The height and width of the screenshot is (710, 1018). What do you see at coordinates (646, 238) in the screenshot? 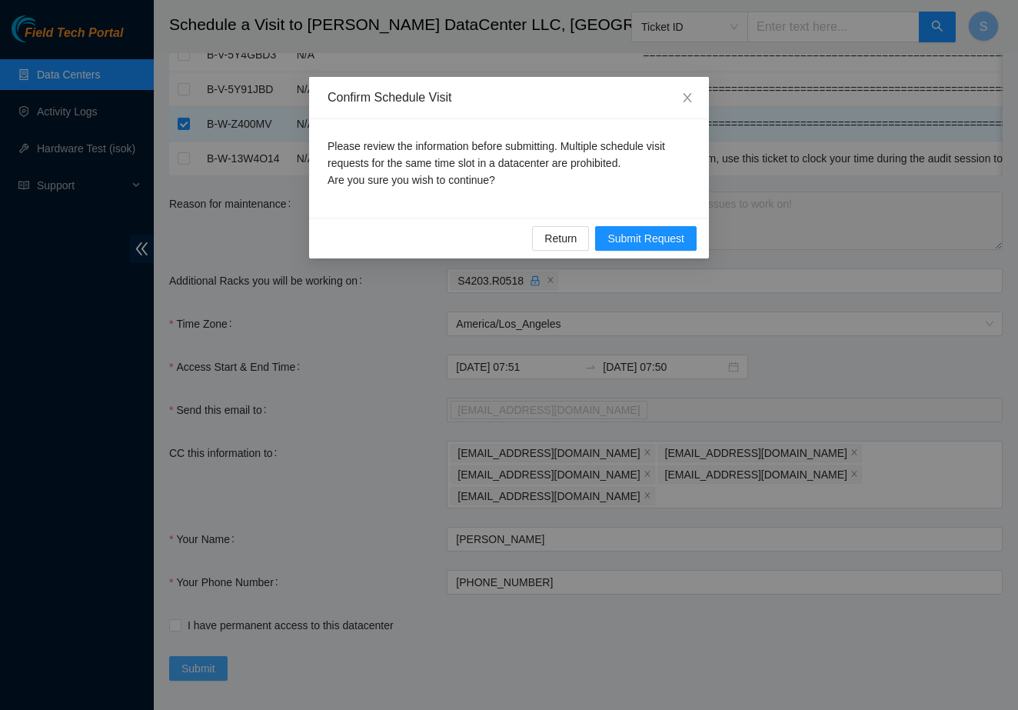
I see `button: Submit Request` at bounding box center [646, 238].